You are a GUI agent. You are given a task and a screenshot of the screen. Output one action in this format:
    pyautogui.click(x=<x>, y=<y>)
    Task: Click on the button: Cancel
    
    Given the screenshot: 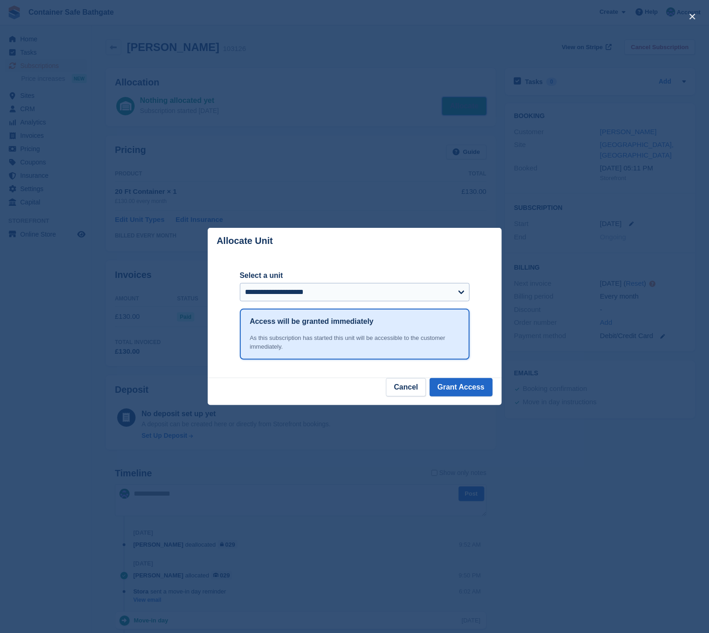 What is the action you would take?
    pyautogui.click(x=406, y=387)
    